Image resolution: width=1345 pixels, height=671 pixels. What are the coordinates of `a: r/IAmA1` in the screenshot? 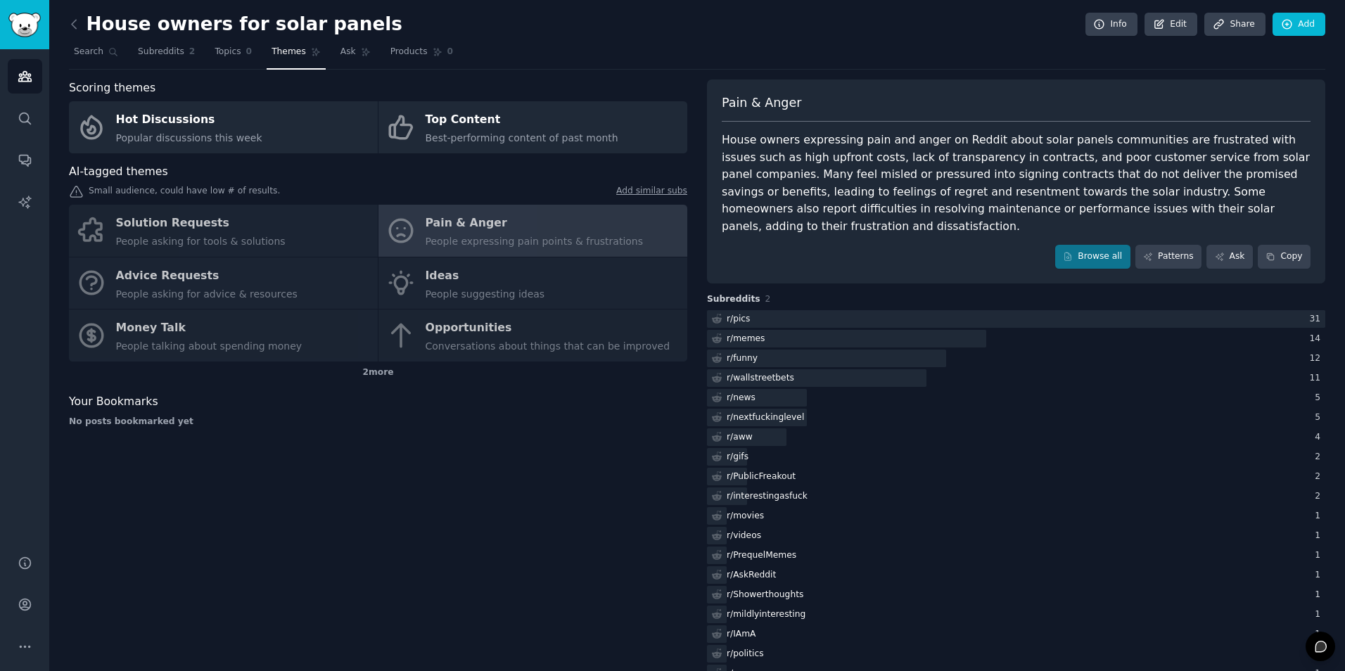 It's located at (1015, 634).